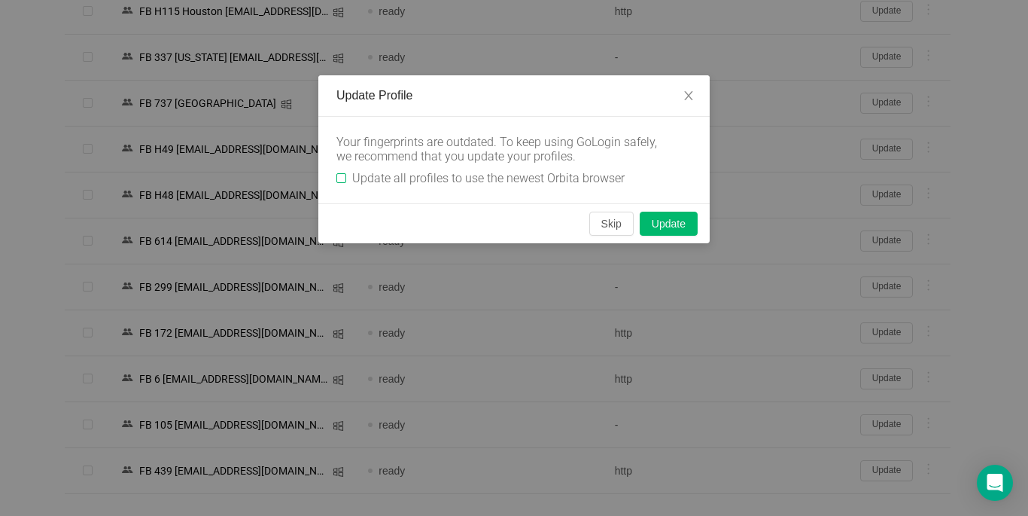  What do you see at coordinates (689, 96) in the screenshot?
I see `i: icon: close` at bounding box center [689, 96].